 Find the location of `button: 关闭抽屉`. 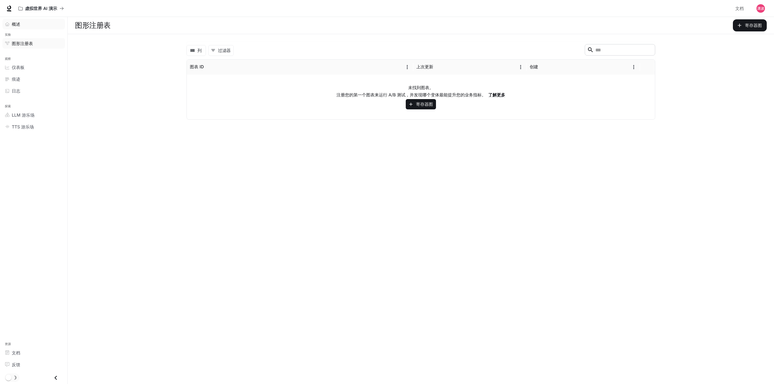

button: 关闭抽屉 is located at coordinates (56, 378).